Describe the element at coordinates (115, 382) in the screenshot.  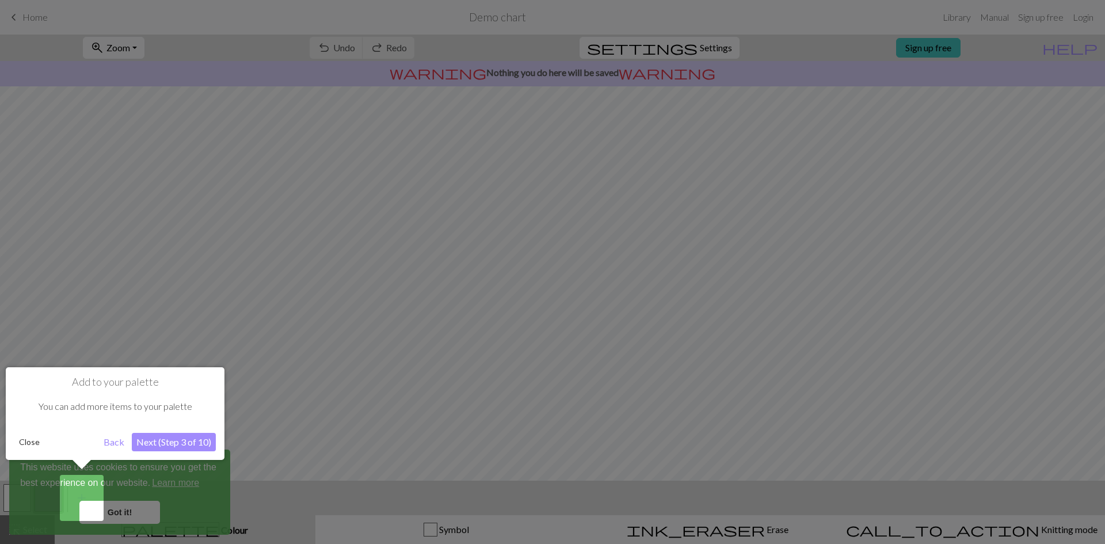
I see `h1: Add to your palette` at that location.